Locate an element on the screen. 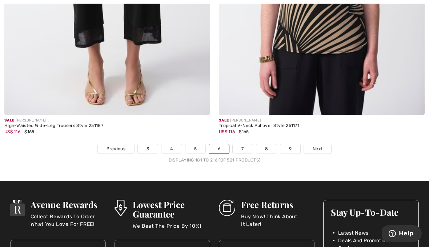  div: High-Waisted Wide-Leg Trousers Style 251187 is located at coordinates (107, 126).